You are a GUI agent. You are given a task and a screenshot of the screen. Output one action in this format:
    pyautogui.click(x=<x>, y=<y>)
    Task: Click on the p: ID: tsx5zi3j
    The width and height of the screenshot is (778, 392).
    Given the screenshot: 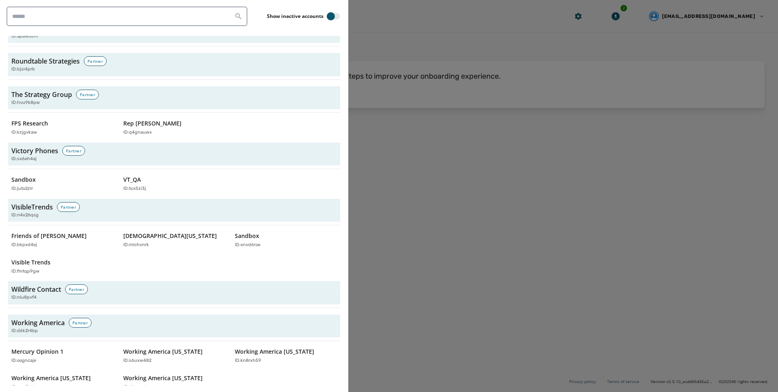 What is the action you would take?
    pyautogui.click(x=135, y=188)
    